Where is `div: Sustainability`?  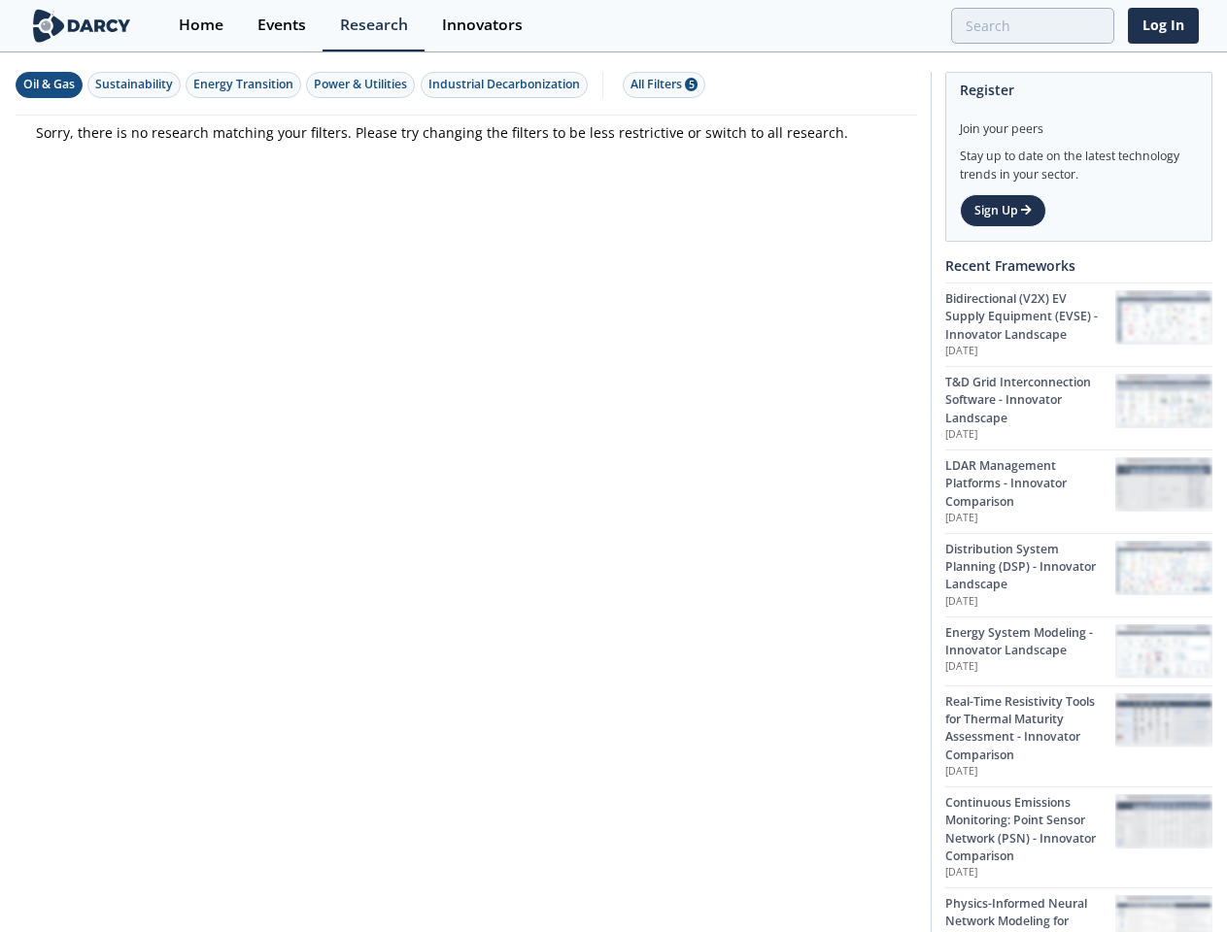
div: Sustainability is located at coordinates (134, 84).